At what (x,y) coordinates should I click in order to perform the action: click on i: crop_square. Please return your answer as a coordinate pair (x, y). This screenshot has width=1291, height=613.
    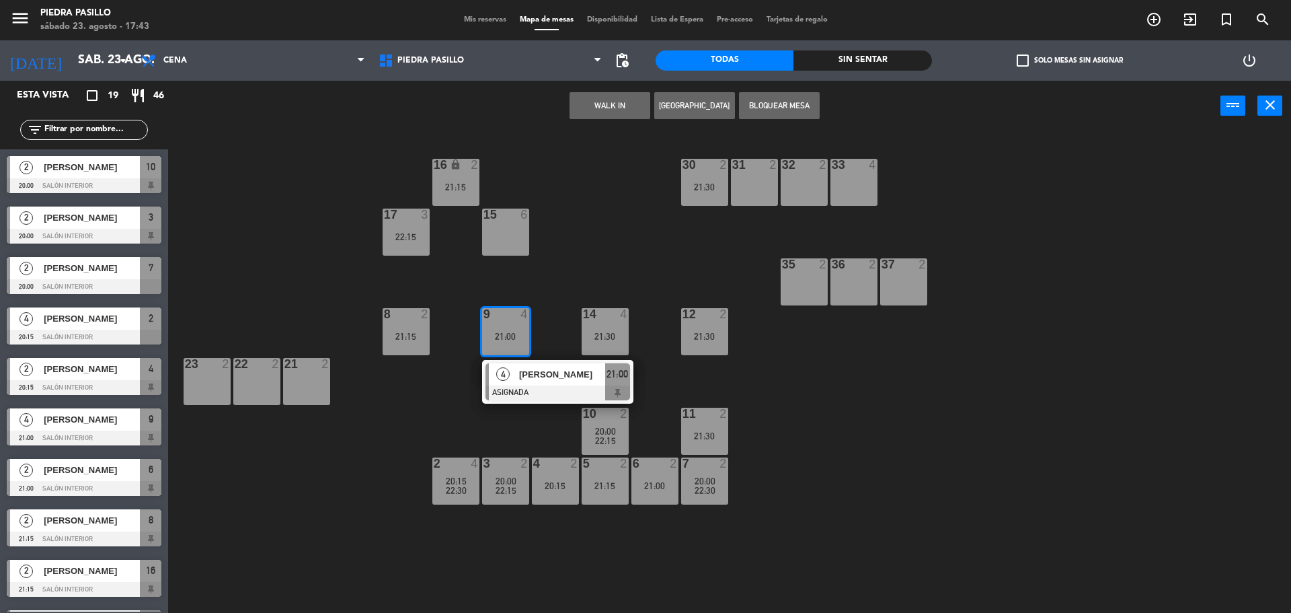
    Looking at the image, I should click on (92, 95).